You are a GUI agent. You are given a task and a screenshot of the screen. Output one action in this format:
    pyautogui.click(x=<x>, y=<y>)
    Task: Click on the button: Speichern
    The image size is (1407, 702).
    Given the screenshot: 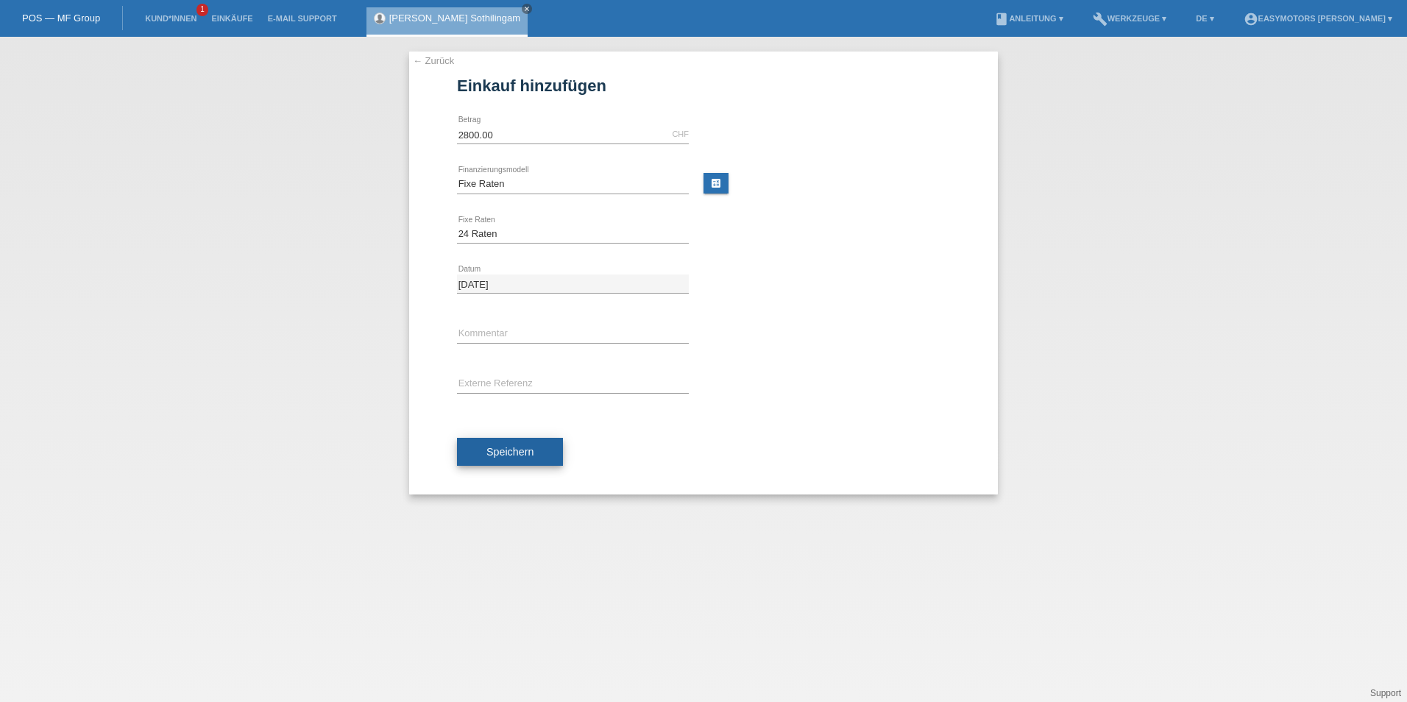 What is the action you would take?
    pyautogui.click(x=510, y=452)
    